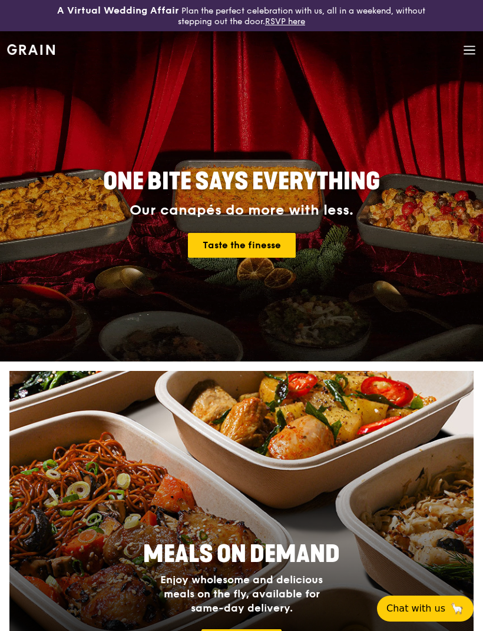  What do you see at coordinates (285, 21) in the screenshot?
I see `a: RSVP here` at bounding box center [285, 21].